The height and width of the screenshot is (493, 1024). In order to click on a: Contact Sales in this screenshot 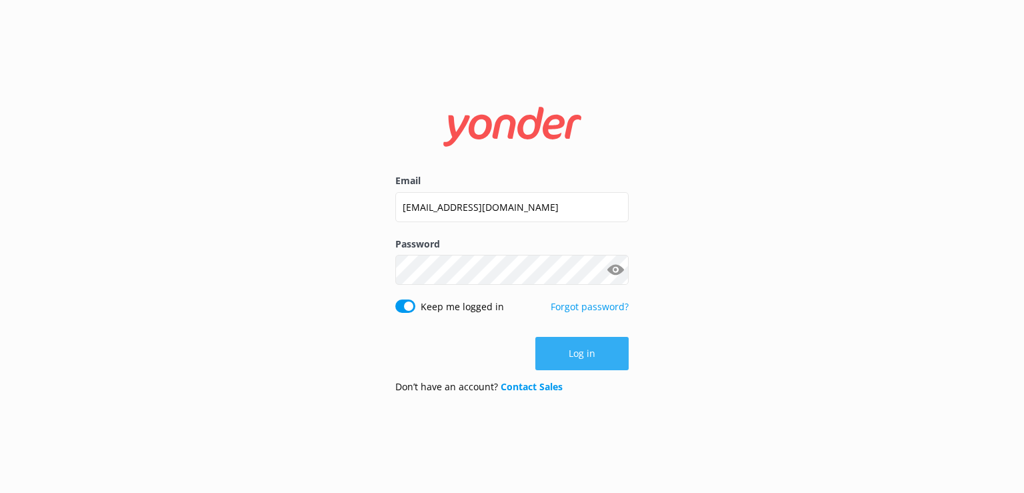, I will do `click(531, 386)`.